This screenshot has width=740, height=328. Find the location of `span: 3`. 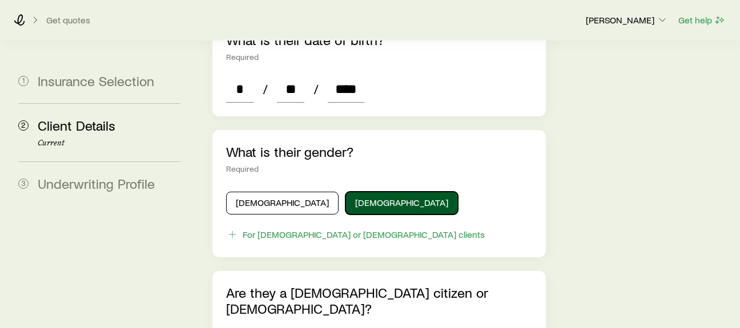

span: 3 is located at coordinates (23, 184).